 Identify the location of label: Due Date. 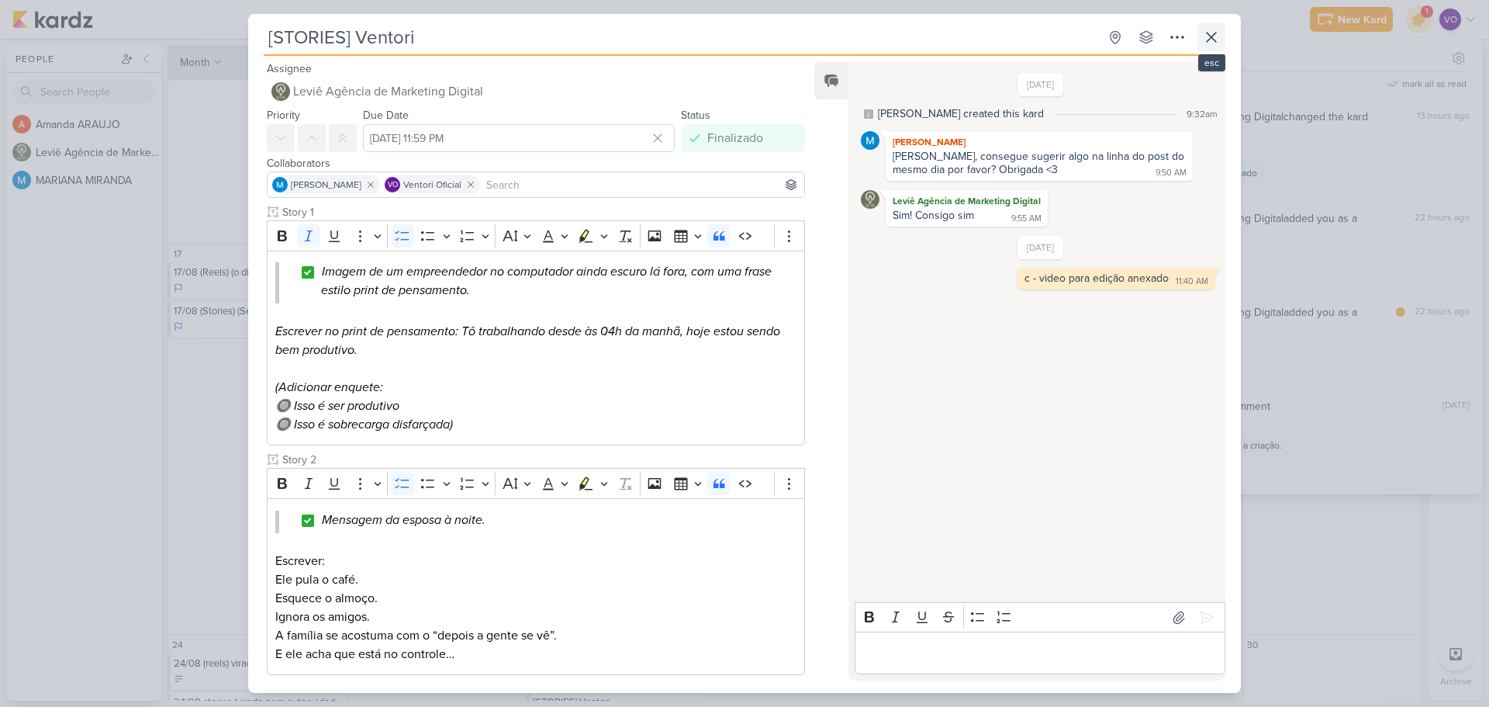
(385, 115).